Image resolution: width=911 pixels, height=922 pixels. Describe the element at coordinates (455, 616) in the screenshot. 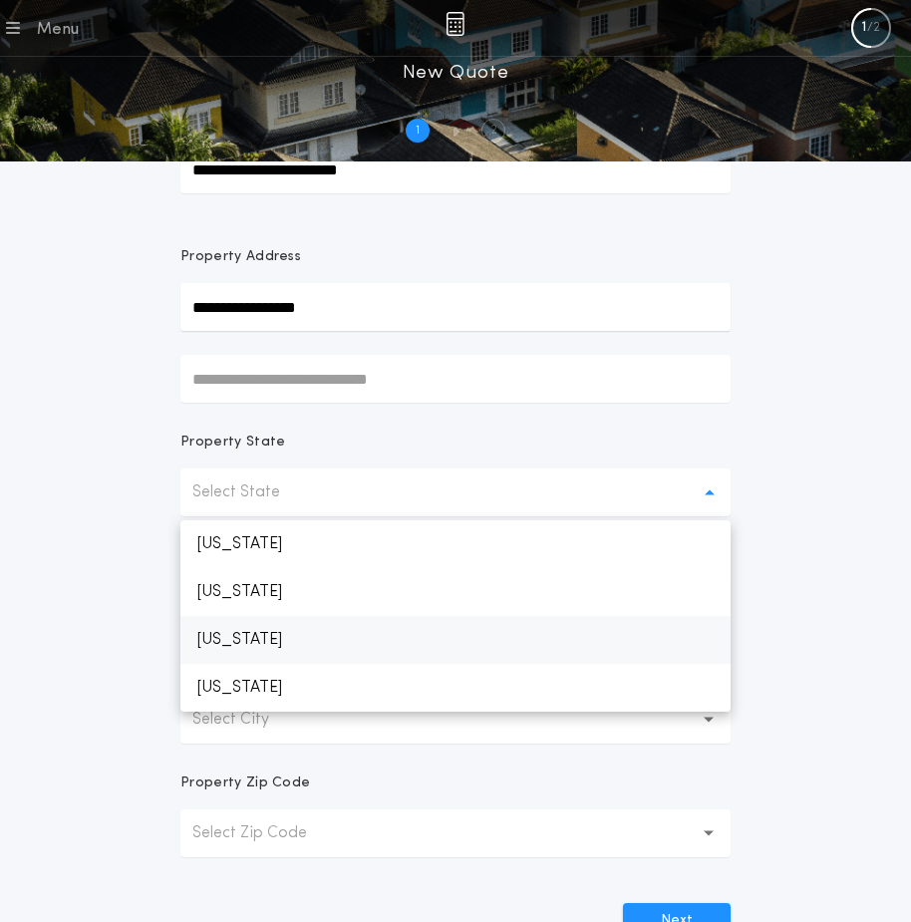

I see `ul: Select State` at that location.